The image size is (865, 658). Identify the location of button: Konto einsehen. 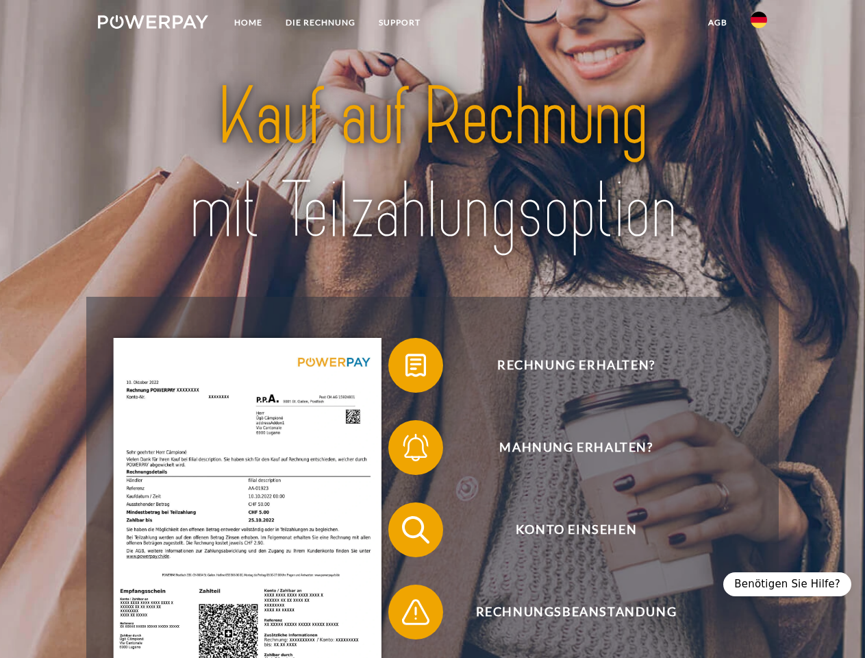
(566, 530).